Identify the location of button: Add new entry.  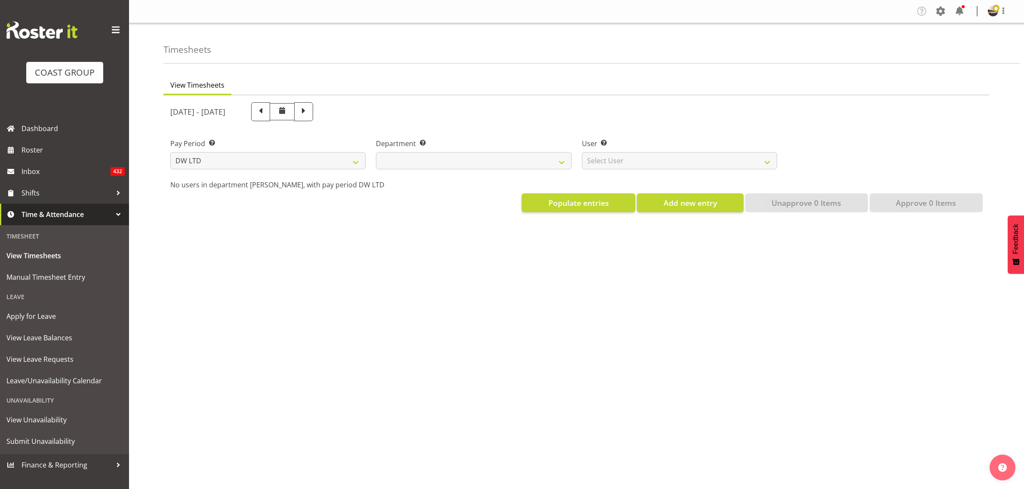
(690, 203).